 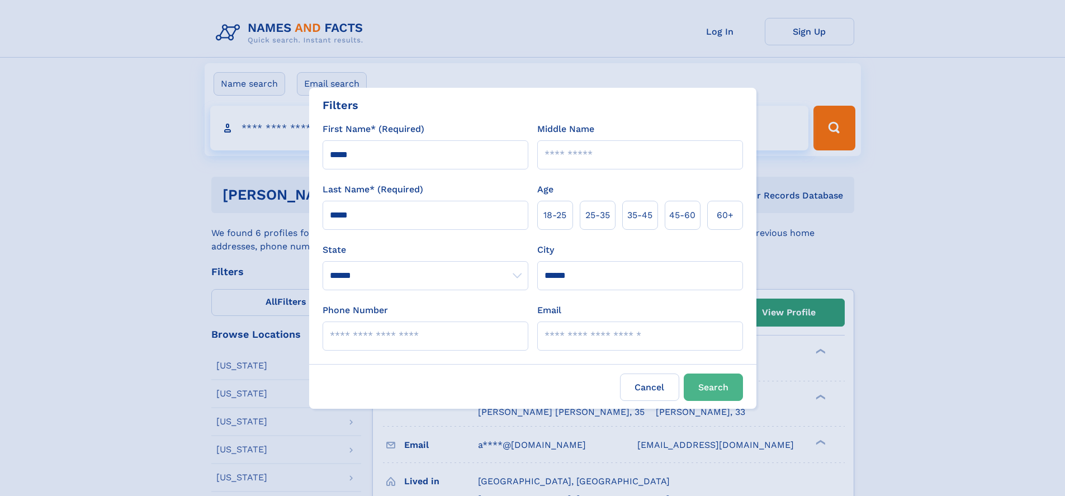 What do you see at coordinates (373, 129) in the screenshot?
I see `label: First Name* (Required)` at bounding box center [373, 129].